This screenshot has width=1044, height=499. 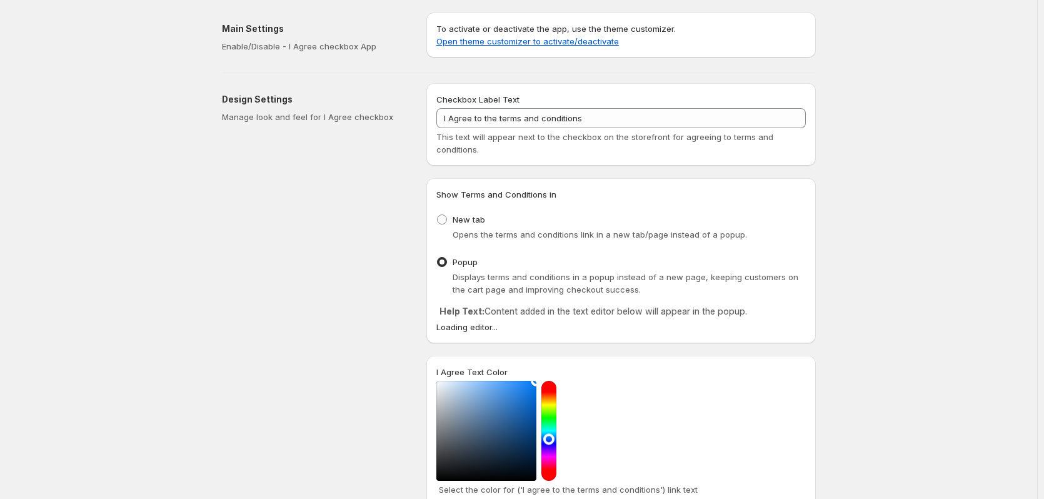 I want to click on span: New tab, so click(x=469, y=219).